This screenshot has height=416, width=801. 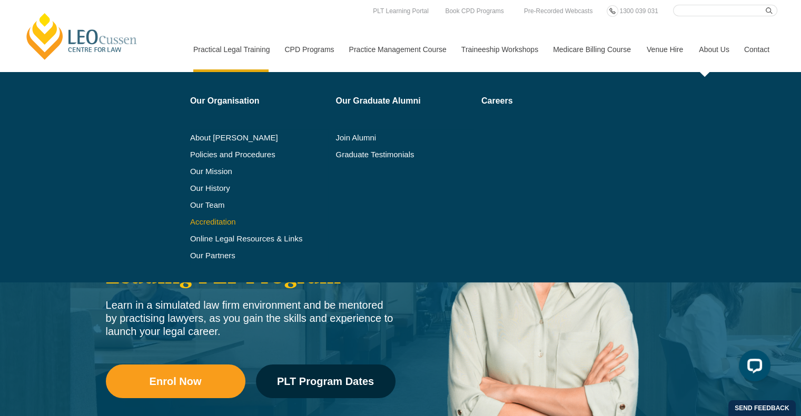 What do you see at coordinates (713, 49) in the screenshot?
I see `a: About Us` at bounding box center [713, 49].